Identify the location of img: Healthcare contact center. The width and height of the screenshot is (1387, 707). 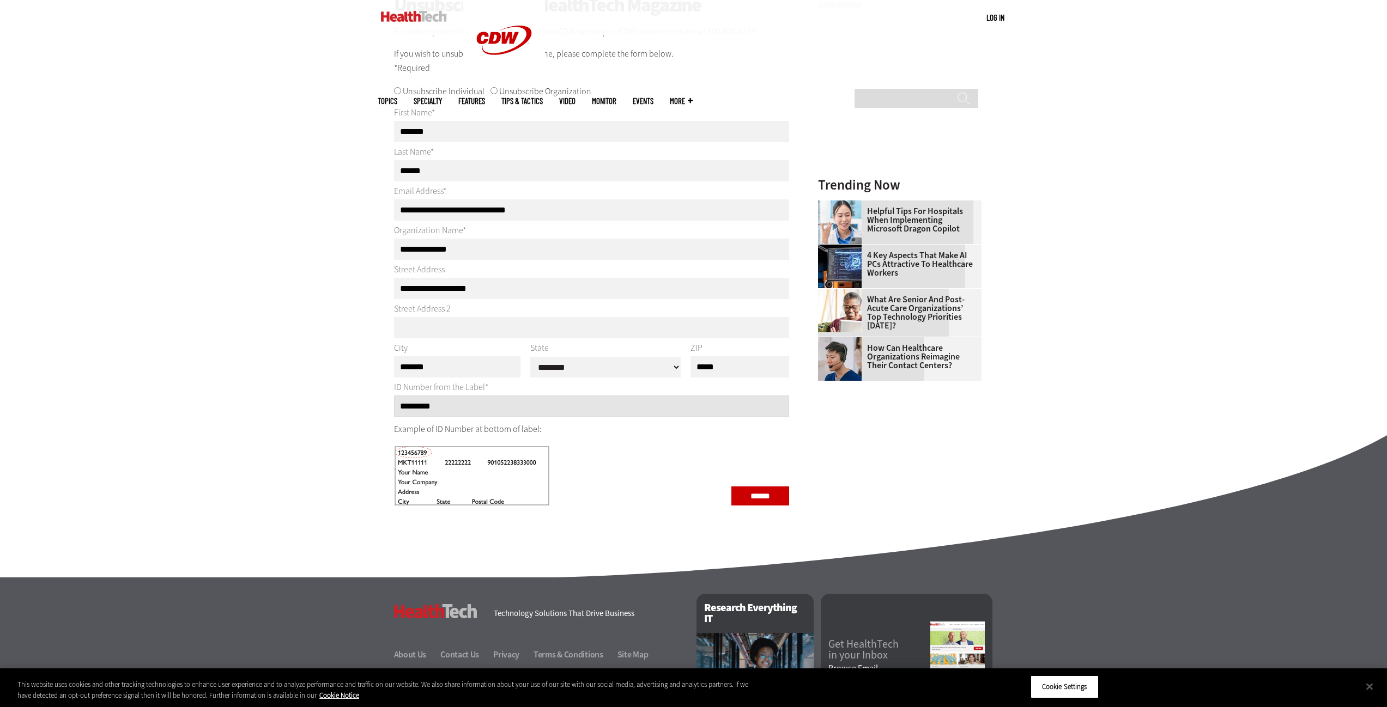
(840, 359).